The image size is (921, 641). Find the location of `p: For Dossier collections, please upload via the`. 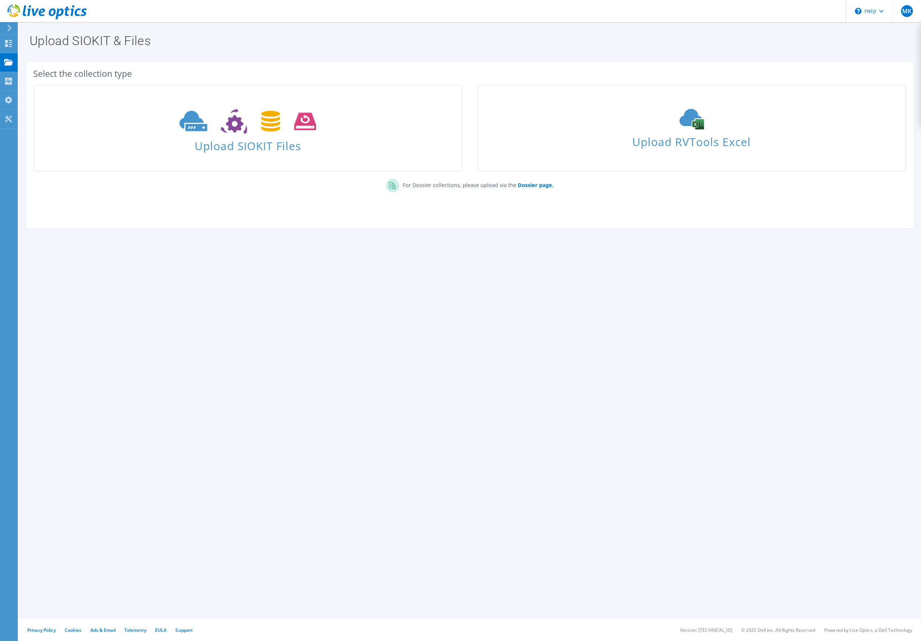

p: For Dossier collections, please upload via the is located at coordinates (477, 184).